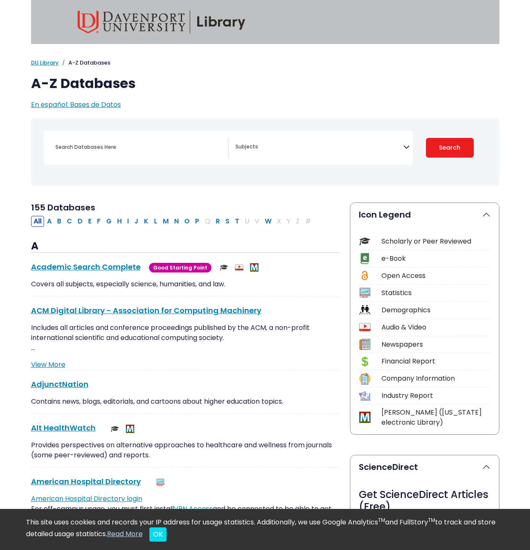  What do you see at coordinates (197, 221) in the screenshot?
I see `button: Filter Results P` at bounding box center [197, 221].